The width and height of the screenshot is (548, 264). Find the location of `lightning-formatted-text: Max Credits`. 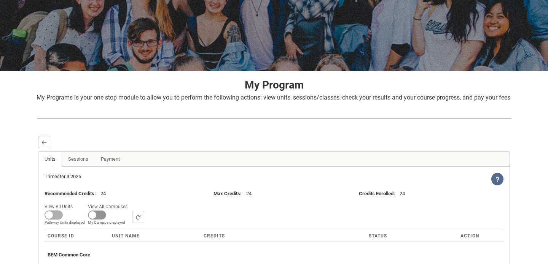

lightning-formatted-text: Max Credits is located at coordinates (227, 194).